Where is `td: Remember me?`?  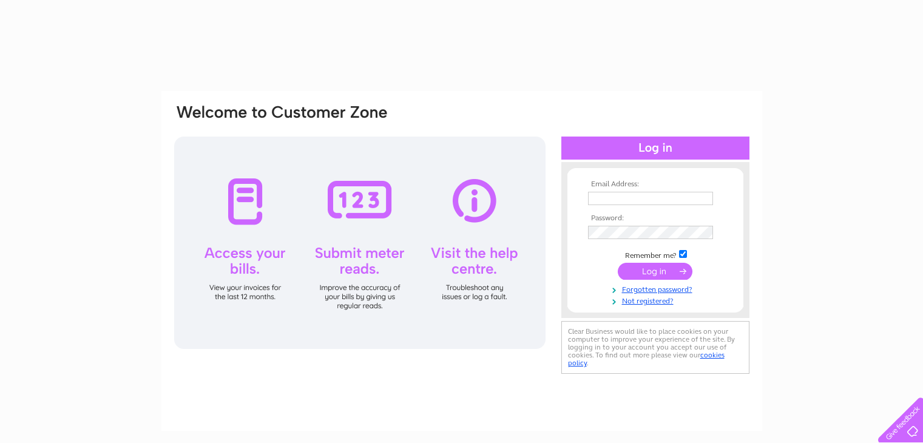 td: Remember me? is located at coordinates (656, 254).